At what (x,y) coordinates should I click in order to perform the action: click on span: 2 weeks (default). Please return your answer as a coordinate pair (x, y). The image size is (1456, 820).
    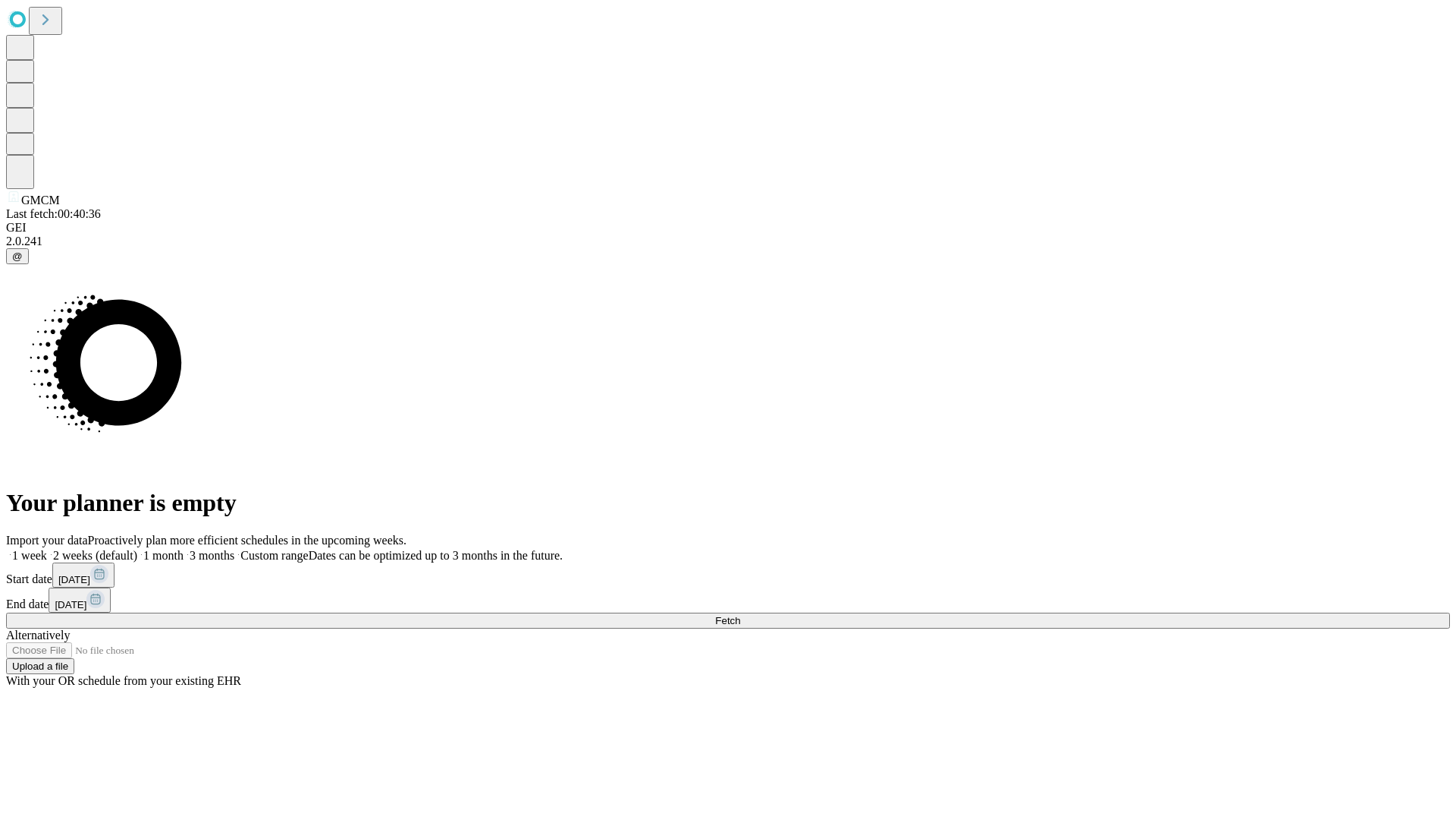
    Looking at the image, I should click on (95, 555).